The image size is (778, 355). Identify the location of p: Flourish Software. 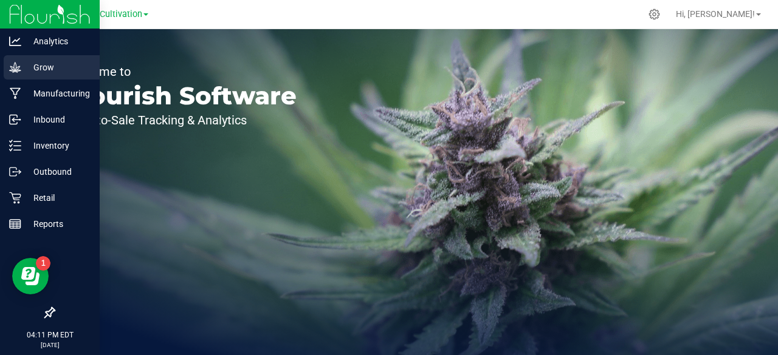
(181, 96).